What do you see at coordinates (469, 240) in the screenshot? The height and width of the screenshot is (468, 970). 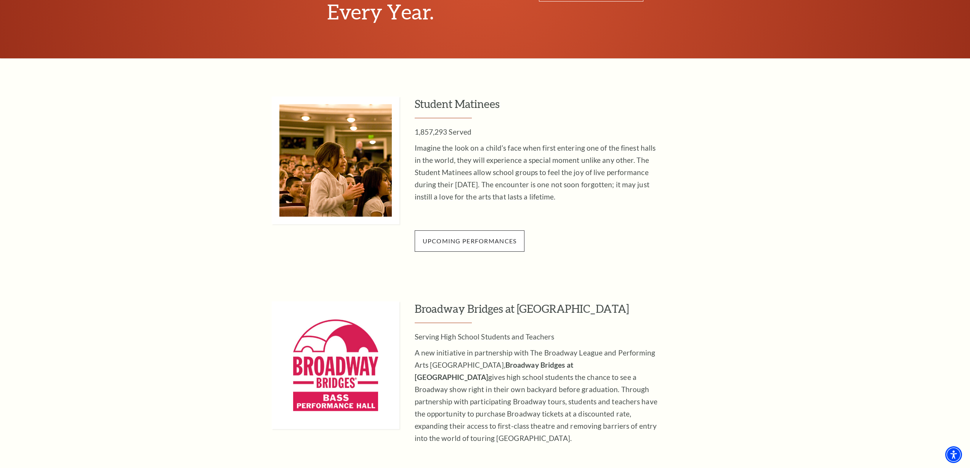 I see `span: Upcoming Performances` at bounding box center [469, 240].